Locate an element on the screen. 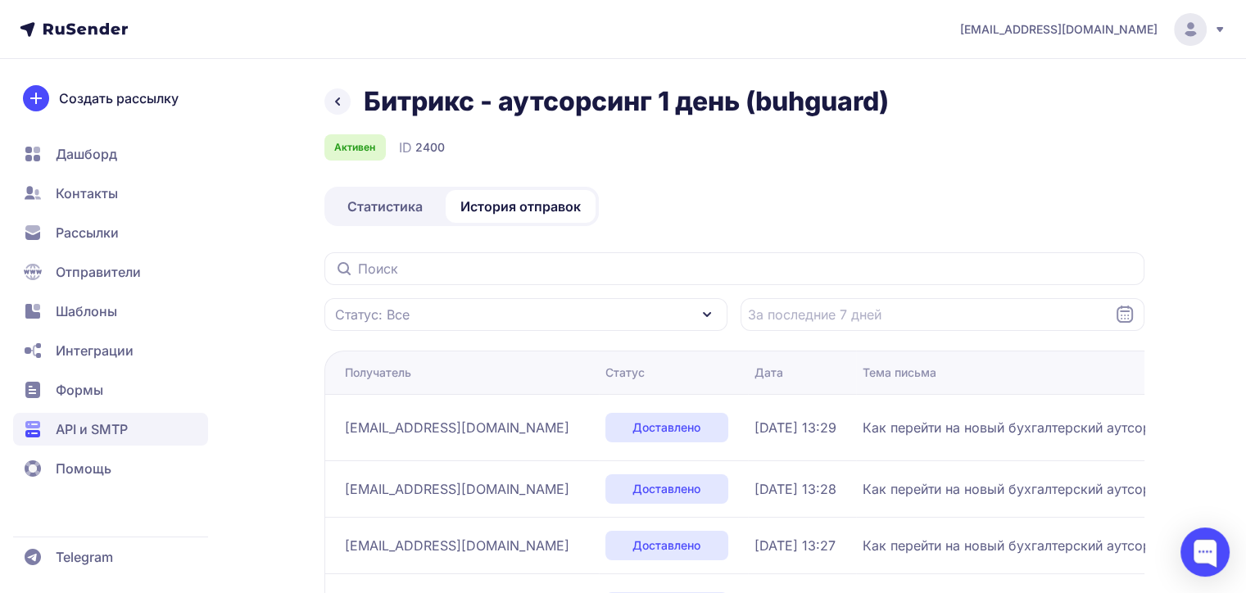 This screenshot has height=593, width=1246. span: API и SMTP is located at coordinates (92, 429).